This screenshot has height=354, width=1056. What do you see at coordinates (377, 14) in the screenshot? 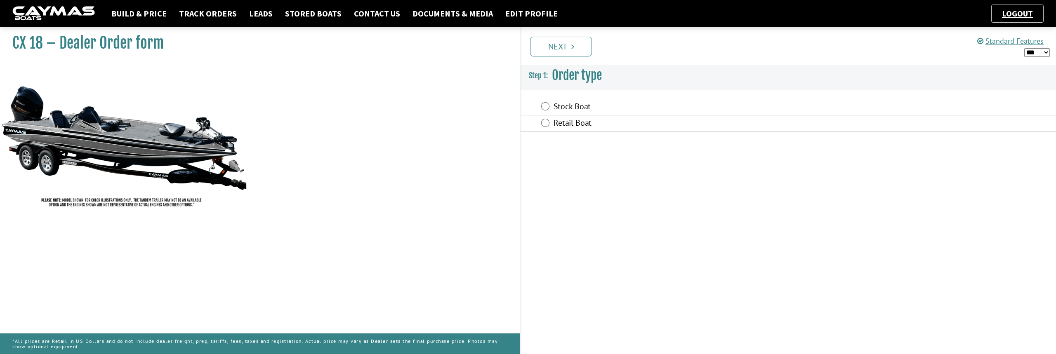
I see `a: Contact Us` at bounding box center [377, 14].